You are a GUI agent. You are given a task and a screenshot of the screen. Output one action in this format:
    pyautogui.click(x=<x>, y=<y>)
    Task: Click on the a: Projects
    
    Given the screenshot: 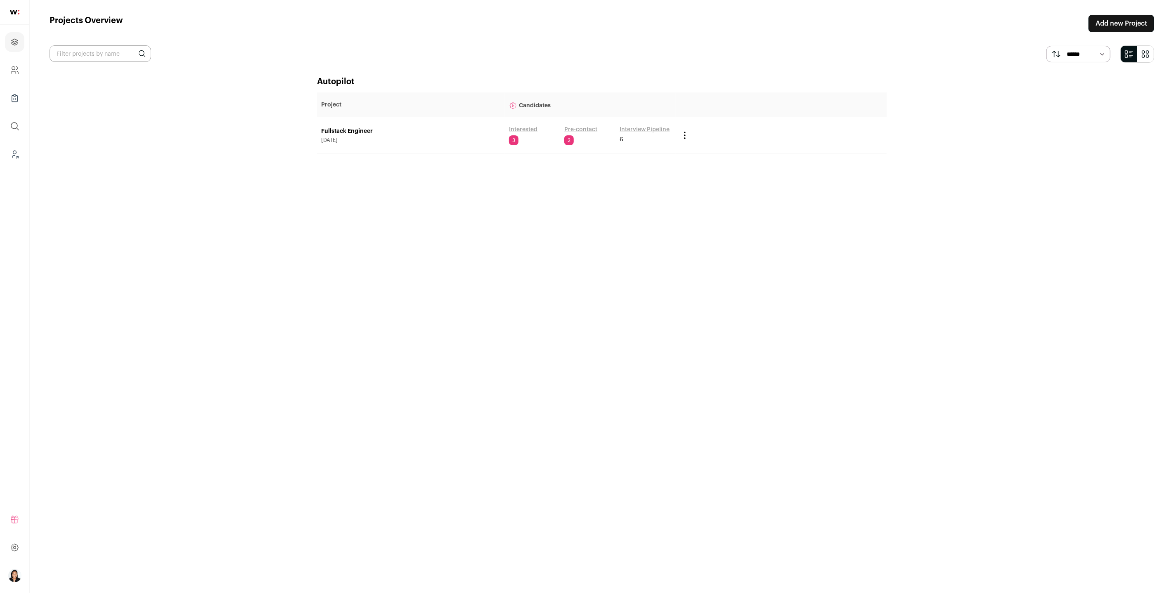 What is the action you would take?
    pyautogui.click(x=14, y=42)
    